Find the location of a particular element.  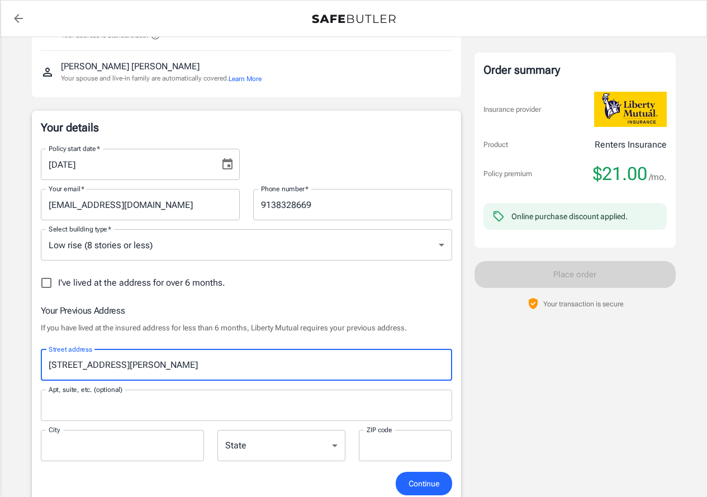

p: Insurance provider is located at coordinates (512, 110).